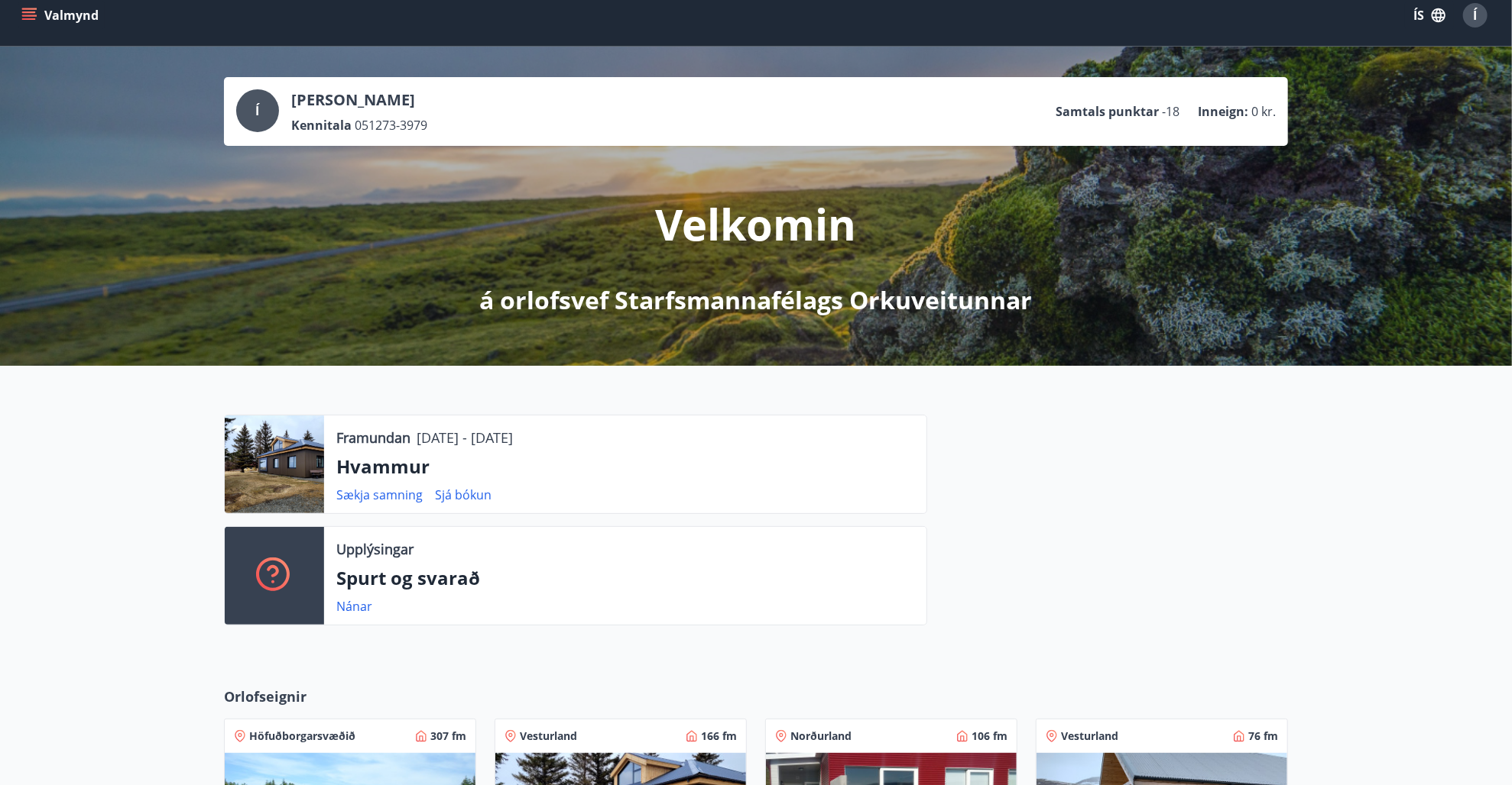  Describe the element at coordinates (391, 125) in the screenshot. I see `span: 051273-3979` at that location.